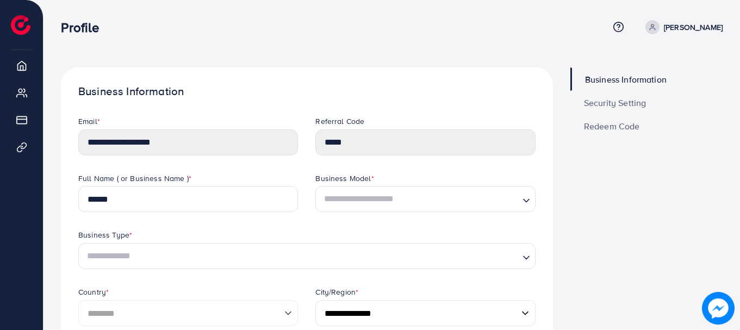  I want to click on img: image, so click(718, 308).